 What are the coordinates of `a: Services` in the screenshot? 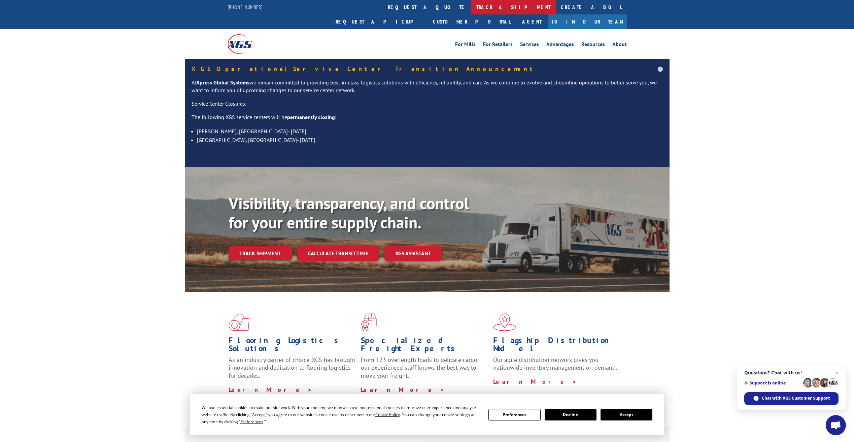 It's located at (529, 45).